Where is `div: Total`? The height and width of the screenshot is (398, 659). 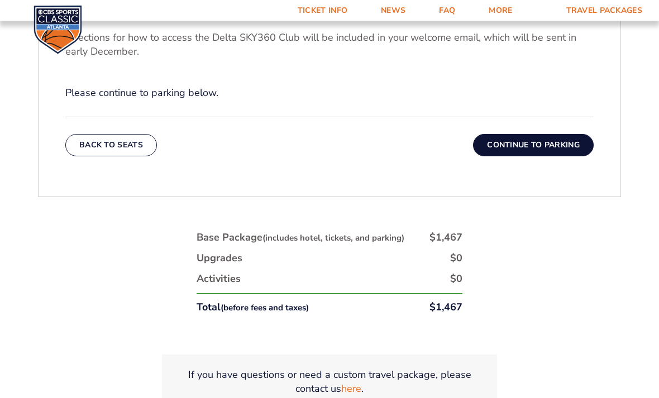
div: Total is located at coordinates (252, 308).